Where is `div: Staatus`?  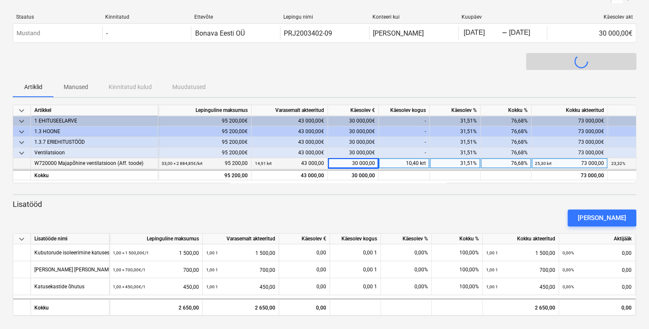
div: Staatus is located at coordinates (57, 17).